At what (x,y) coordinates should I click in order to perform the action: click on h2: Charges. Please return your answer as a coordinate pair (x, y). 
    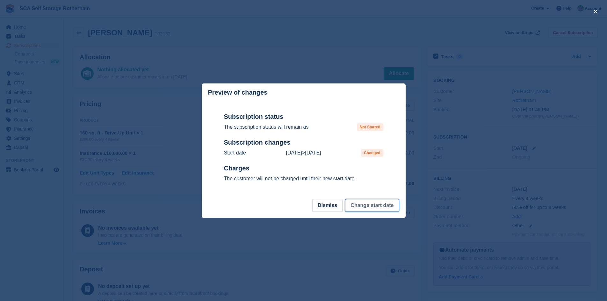
    Looking at the image, I should click on (303, 168).